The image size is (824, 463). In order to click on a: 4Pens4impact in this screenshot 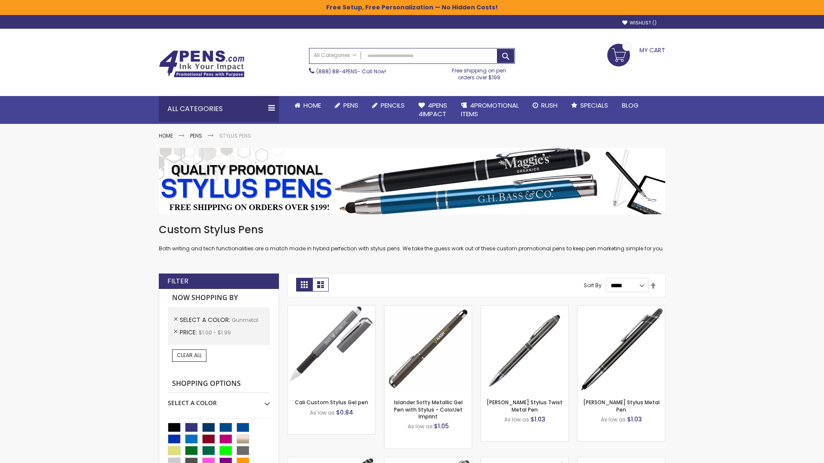, I will do `click(432, 110)`.